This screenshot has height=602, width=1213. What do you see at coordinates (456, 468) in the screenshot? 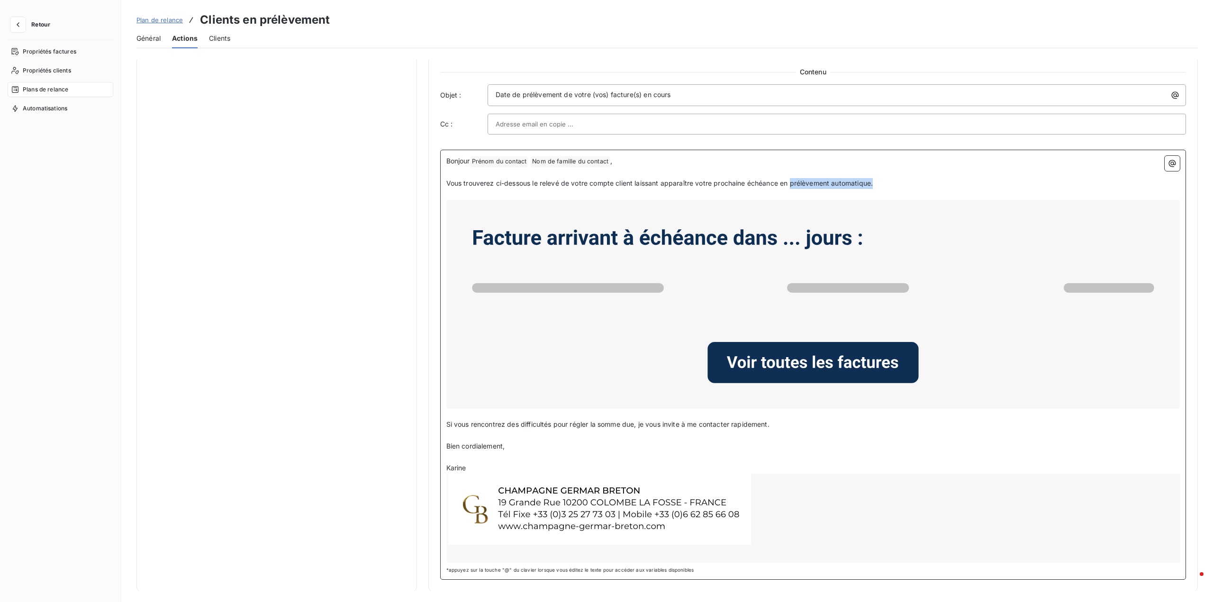
I see `span: Karine` at bounding box center [456, 468].